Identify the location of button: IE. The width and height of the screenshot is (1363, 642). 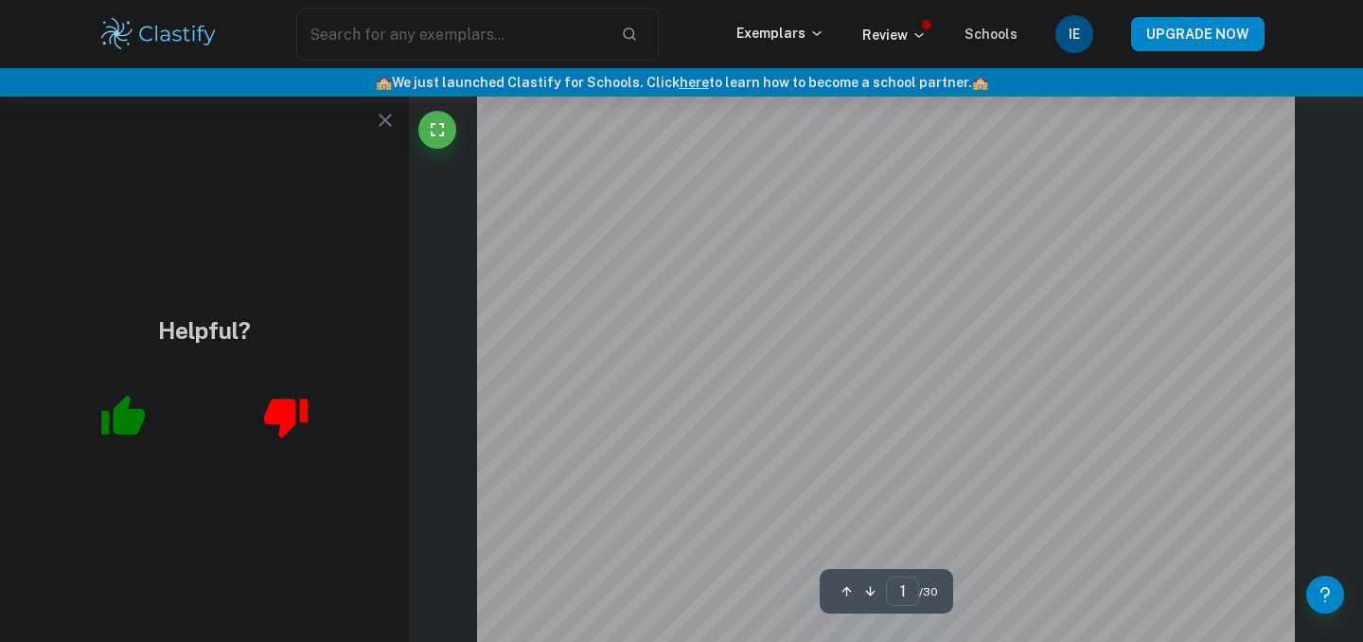
(1074, 34).